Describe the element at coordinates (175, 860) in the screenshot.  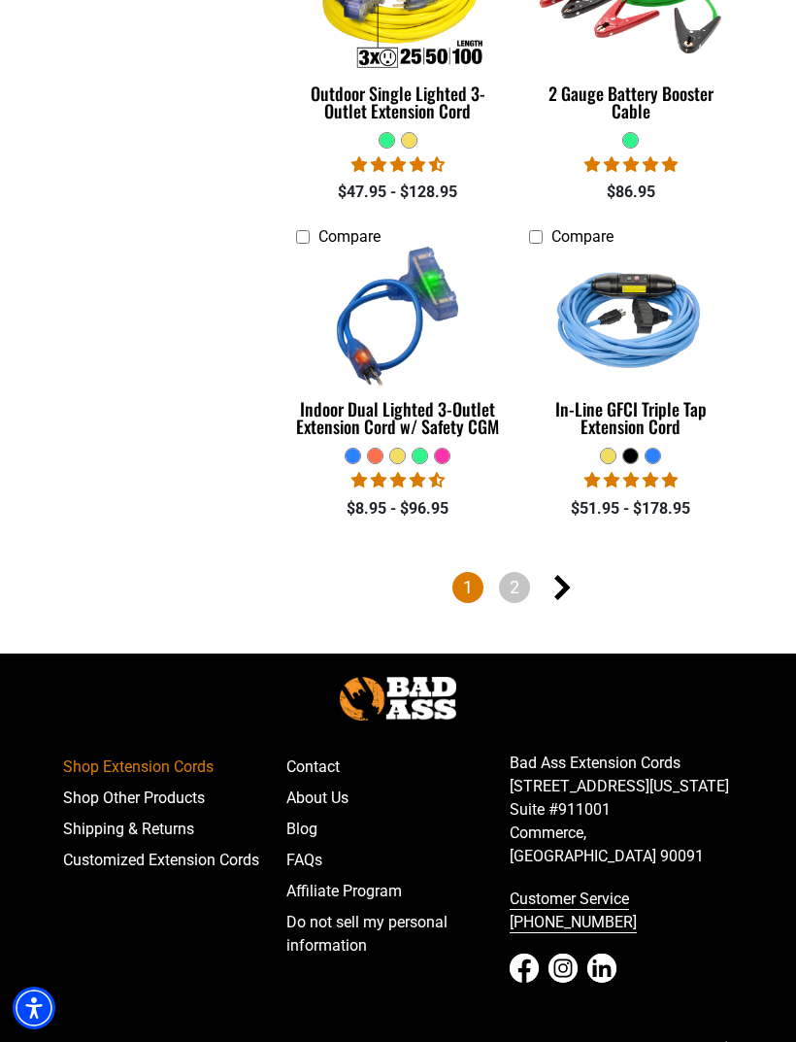
I see `a: Customized Extension Cords` at that location.